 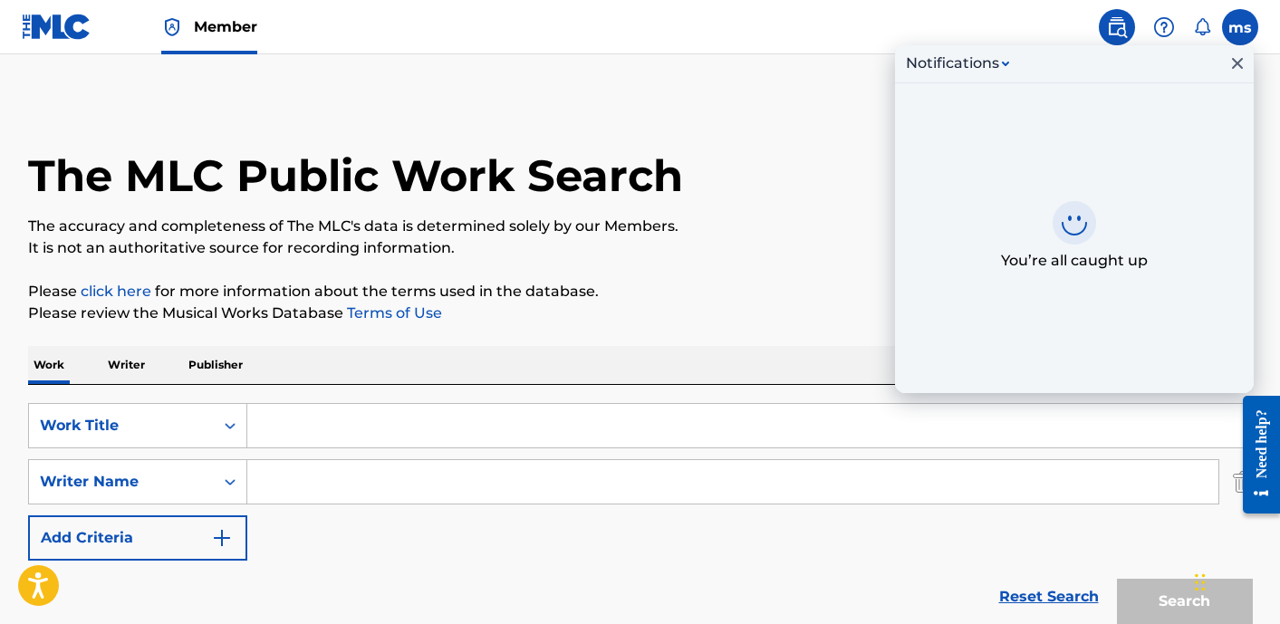 What do you see at coordinates (1049, 597) in the screenshot?
I see `a: Reset Search` at bounding box center [1049, 597].